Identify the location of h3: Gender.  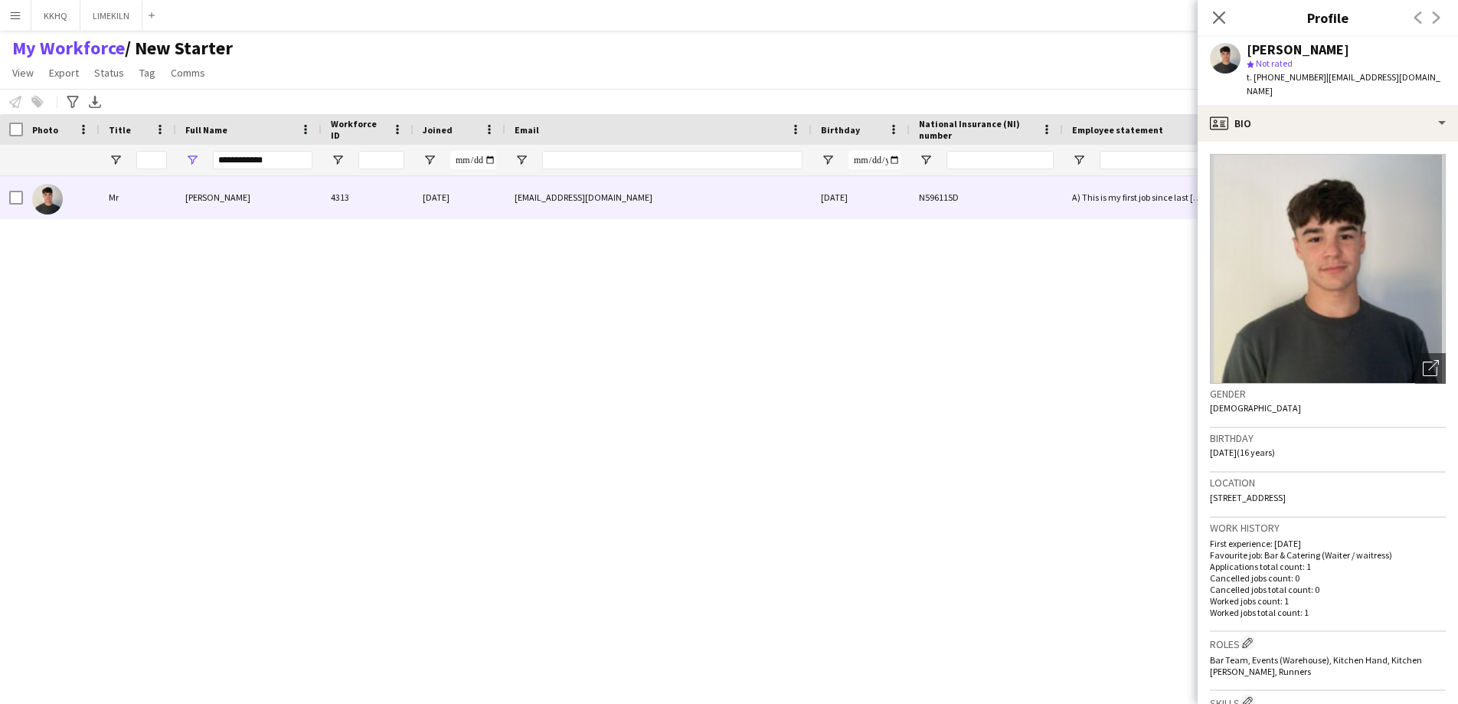
(1328, 394).